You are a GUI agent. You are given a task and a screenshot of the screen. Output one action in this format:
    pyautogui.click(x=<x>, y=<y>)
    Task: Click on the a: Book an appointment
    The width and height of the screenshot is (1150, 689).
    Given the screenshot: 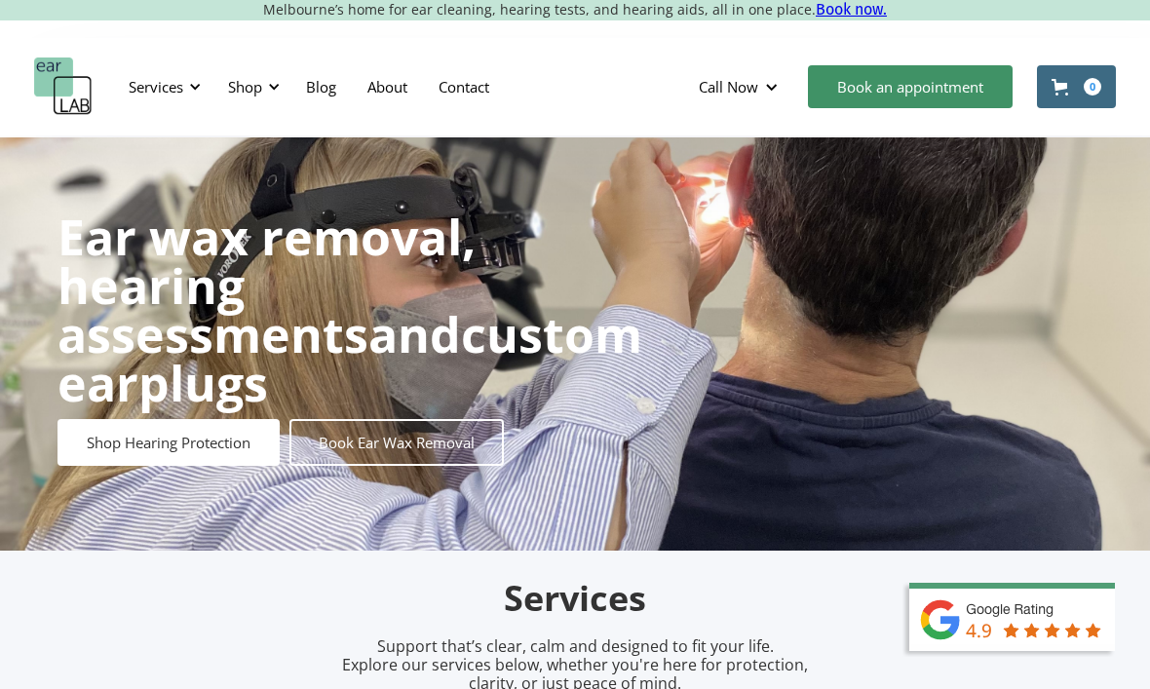 What is the action you would take?
    pyautogui.click(x=910, y=87)
    